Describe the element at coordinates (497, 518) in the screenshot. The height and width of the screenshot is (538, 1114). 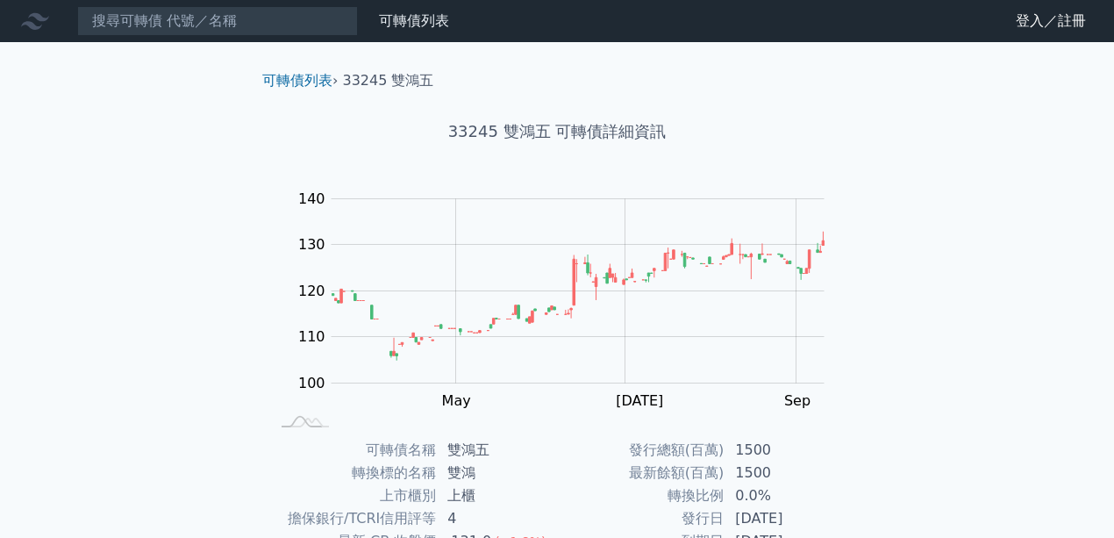
I see `td: 4` at that location.